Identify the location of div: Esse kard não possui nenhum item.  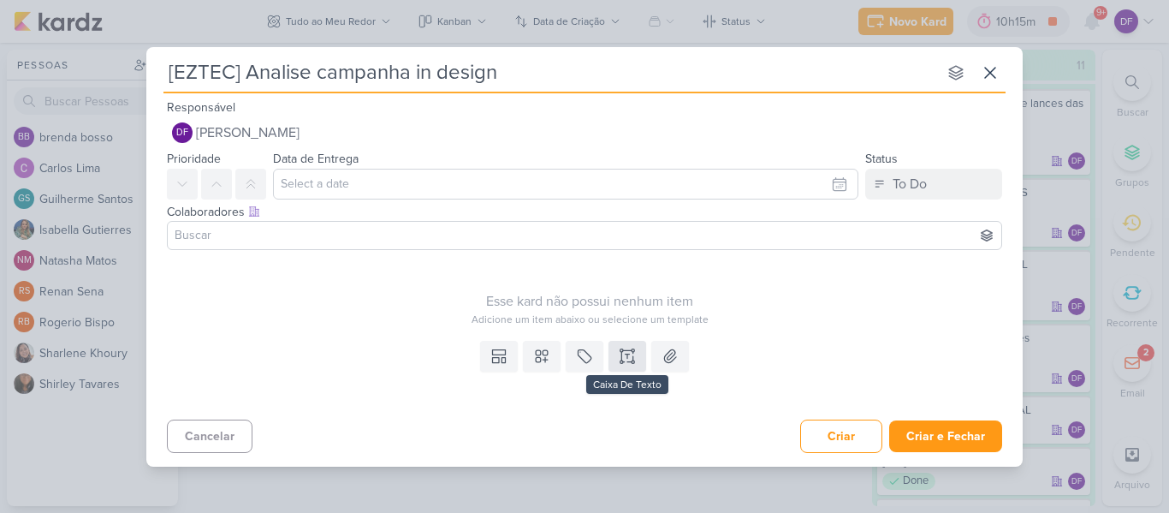
(590, 301).